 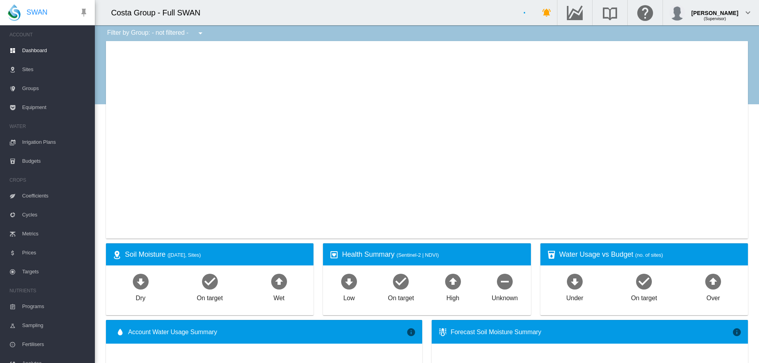 I want to click on span: Groups, so click(x=55, y=89).